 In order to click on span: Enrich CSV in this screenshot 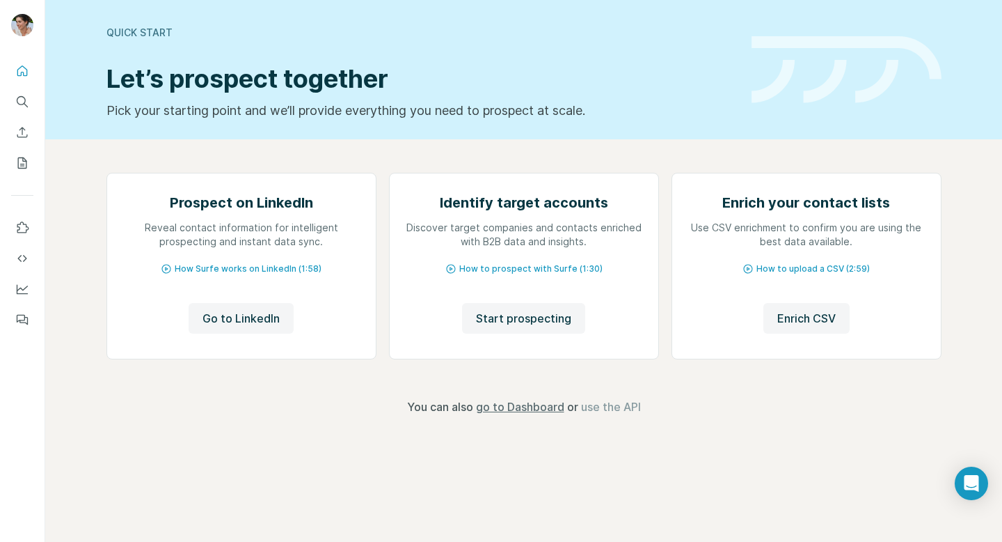, I will do `click(807, 318)`.